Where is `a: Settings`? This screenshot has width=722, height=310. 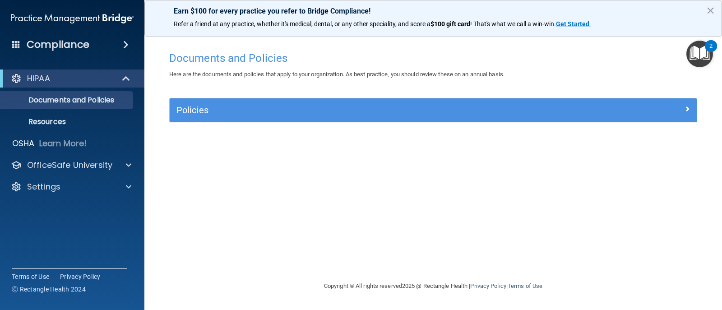
a: Settings is located at coordinates (71, 187).